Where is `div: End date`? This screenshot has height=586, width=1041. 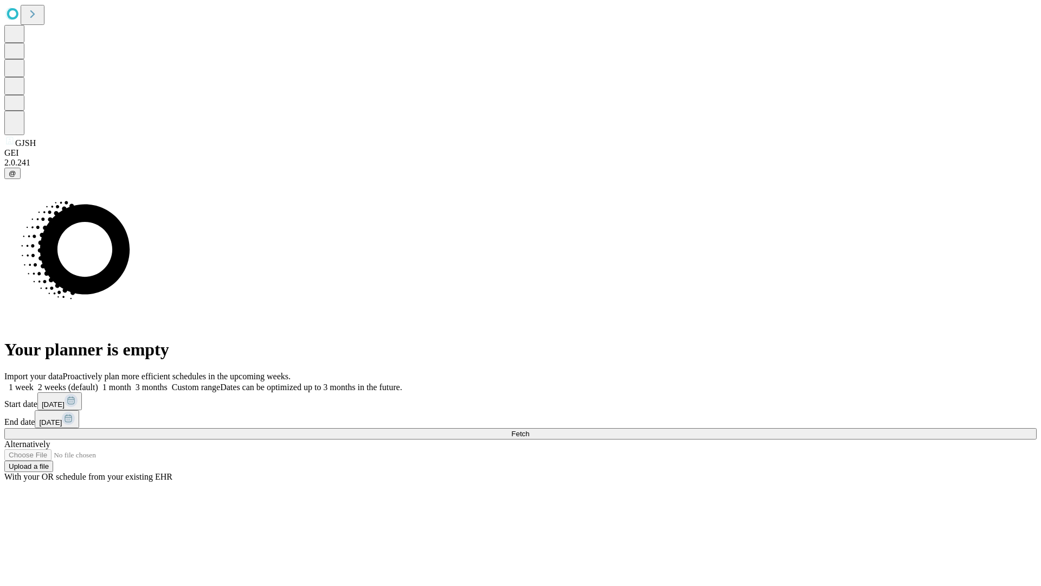
div: End date is located at coordinates (521, 419).